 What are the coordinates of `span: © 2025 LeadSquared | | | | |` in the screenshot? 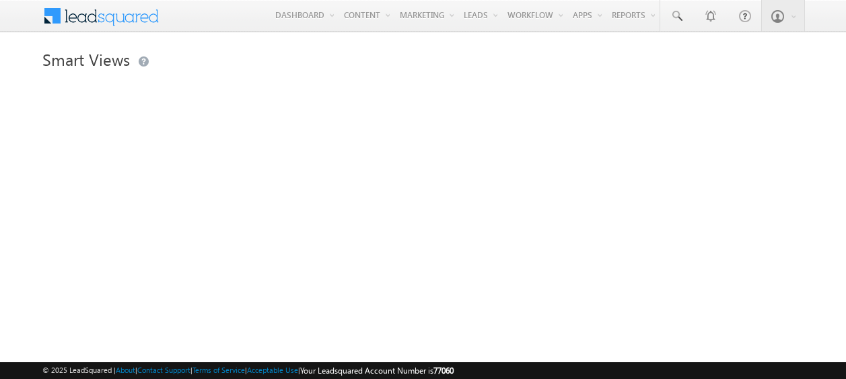 It's located at (248, 371).